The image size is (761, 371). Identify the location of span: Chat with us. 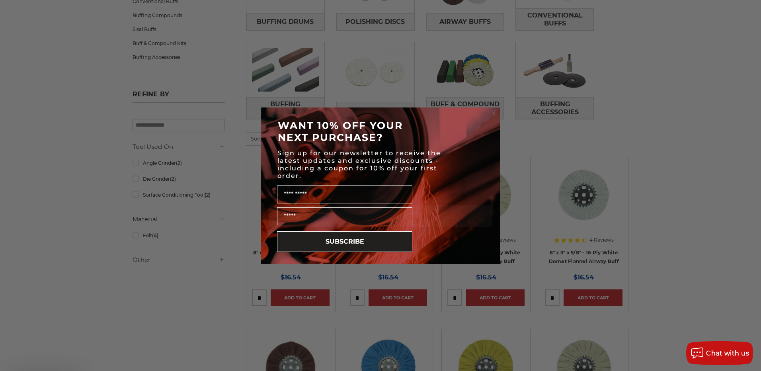
(727, 353).